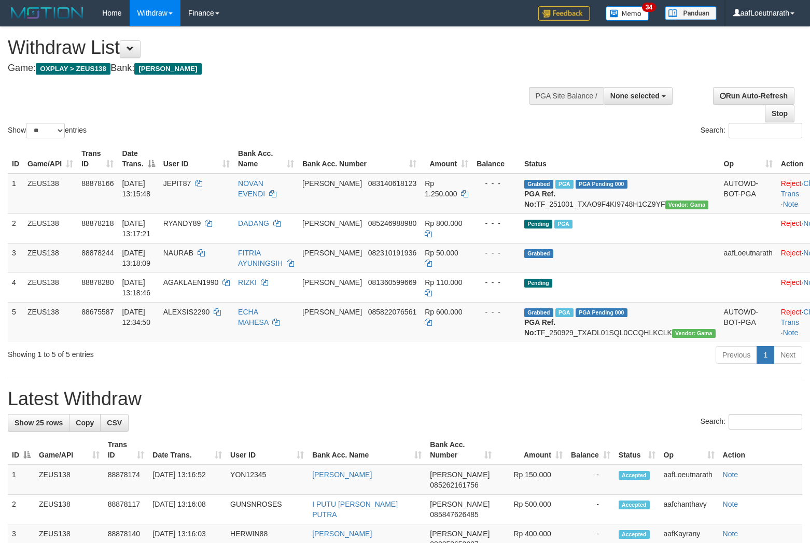  I want to click on a: Show 25 rows, so click(38, 423).